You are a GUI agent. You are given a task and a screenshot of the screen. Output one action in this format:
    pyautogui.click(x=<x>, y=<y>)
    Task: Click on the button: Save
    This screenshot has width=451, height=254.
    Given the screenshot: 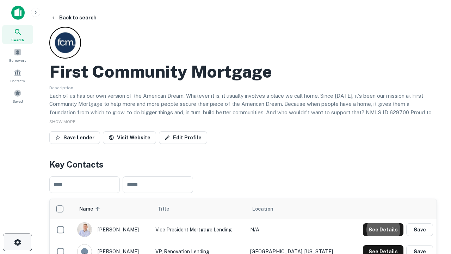 What is the action you would take?
    pyautogui.click(x=420, y=229)
    